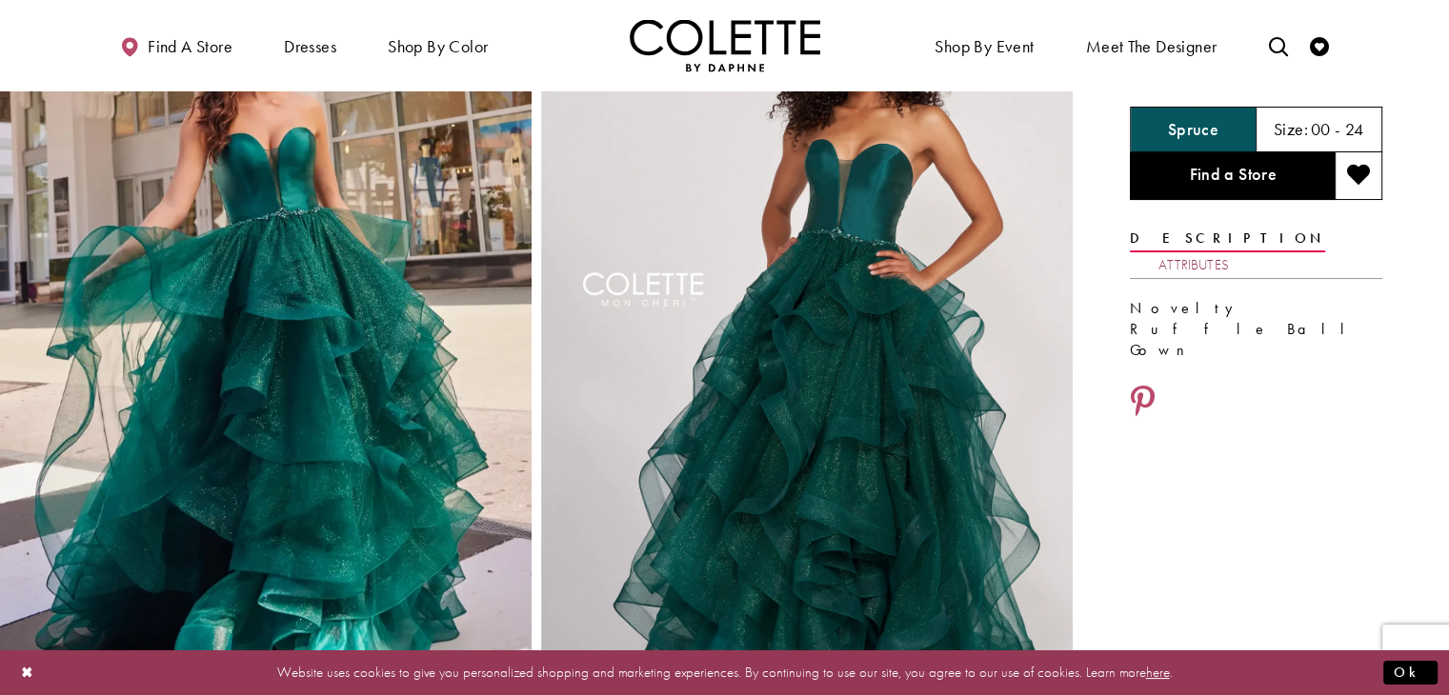 The image size is (1449, 695). What do you see at coordinates (176, 45) in the screenshot?
I see `a: Find a store` at bounding box center [176, 45].